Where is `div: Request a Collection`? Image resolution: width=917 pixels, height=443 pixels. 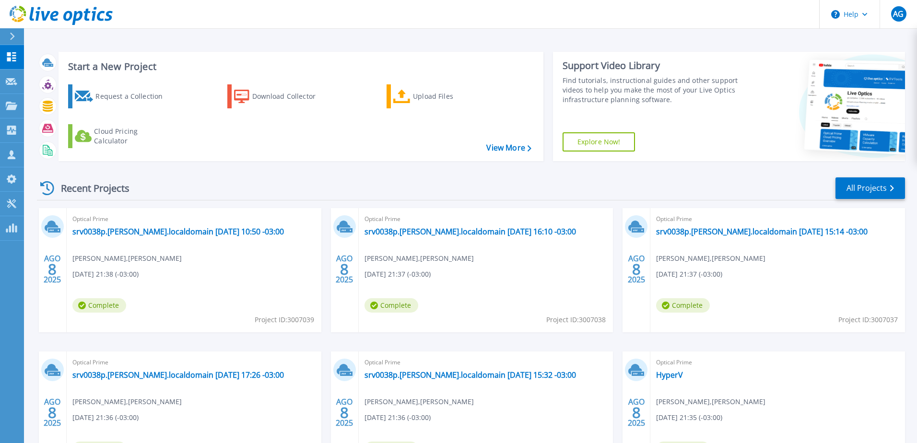 div: Request a Collection is located at coordinates (134, 96).